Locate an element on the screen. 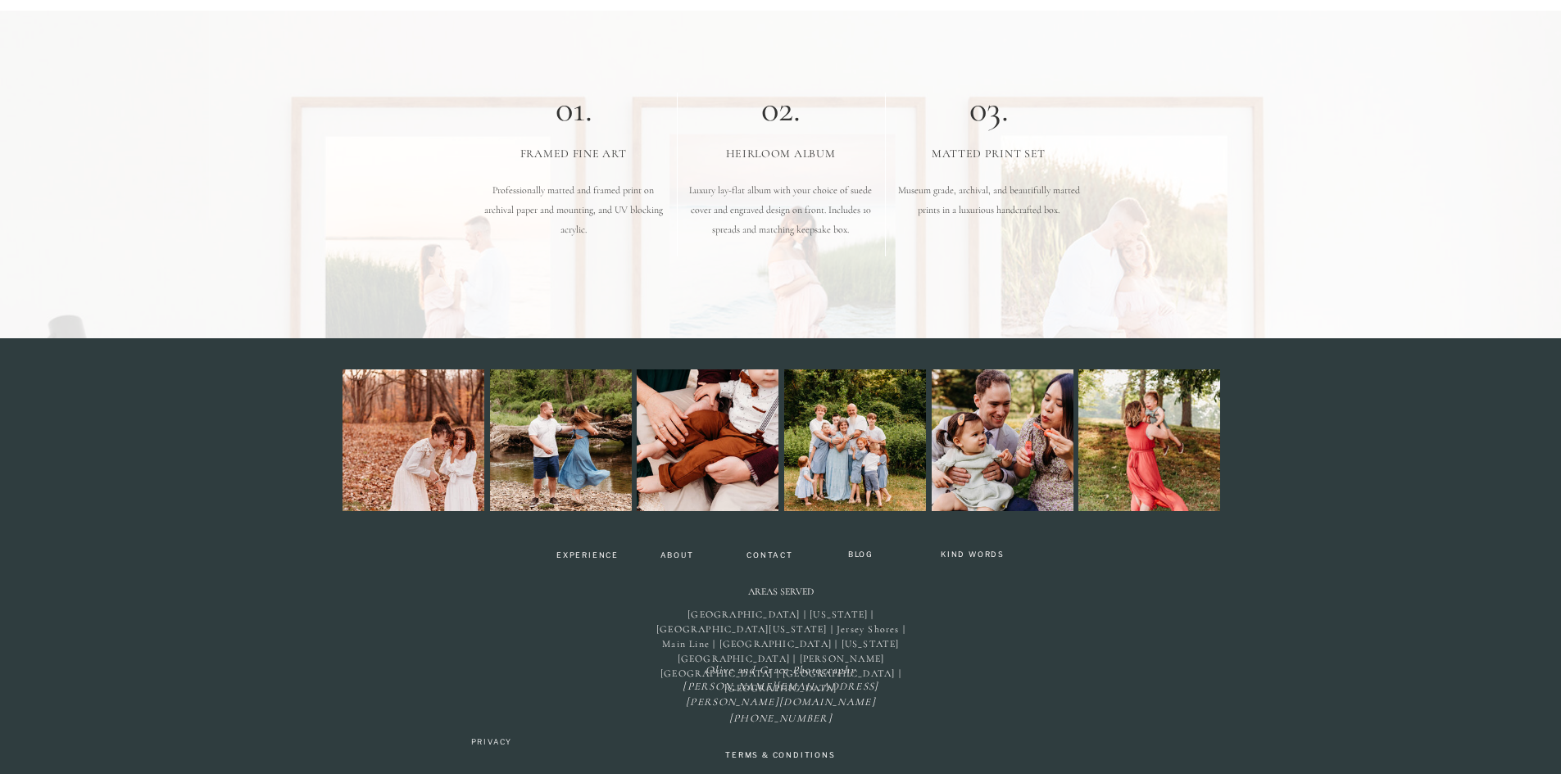  p: Luxury lay-flat album with your choice of suede cover and engraved design on front. Includes 10 s... is located at coordinates (781, 220).